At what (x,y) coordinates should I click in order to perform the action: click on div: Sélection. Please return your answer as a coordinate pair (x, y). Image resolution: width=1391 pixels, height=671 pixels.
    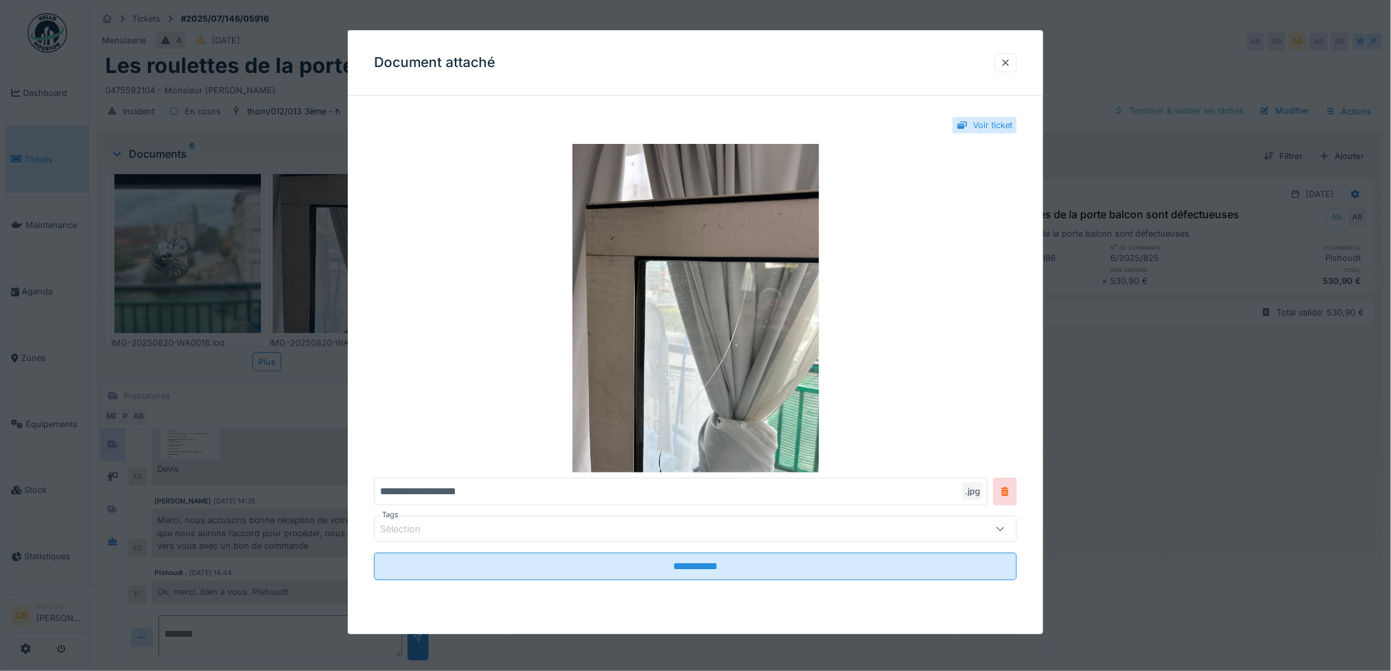
    Looking at the image, I should click on (409, 529).